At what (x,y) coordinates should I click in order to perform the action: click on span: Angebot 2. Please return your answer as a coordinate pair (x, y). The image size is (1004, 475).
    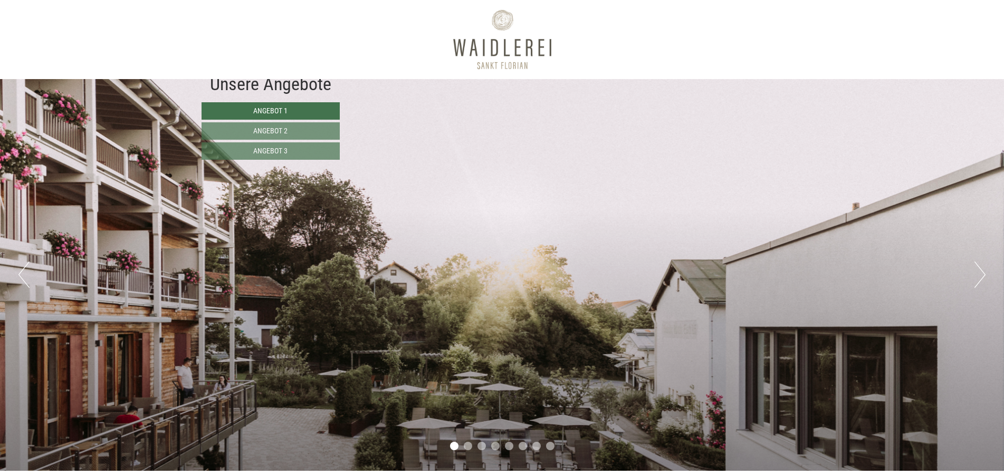
    Looking at the image, I should click on (270, 131).